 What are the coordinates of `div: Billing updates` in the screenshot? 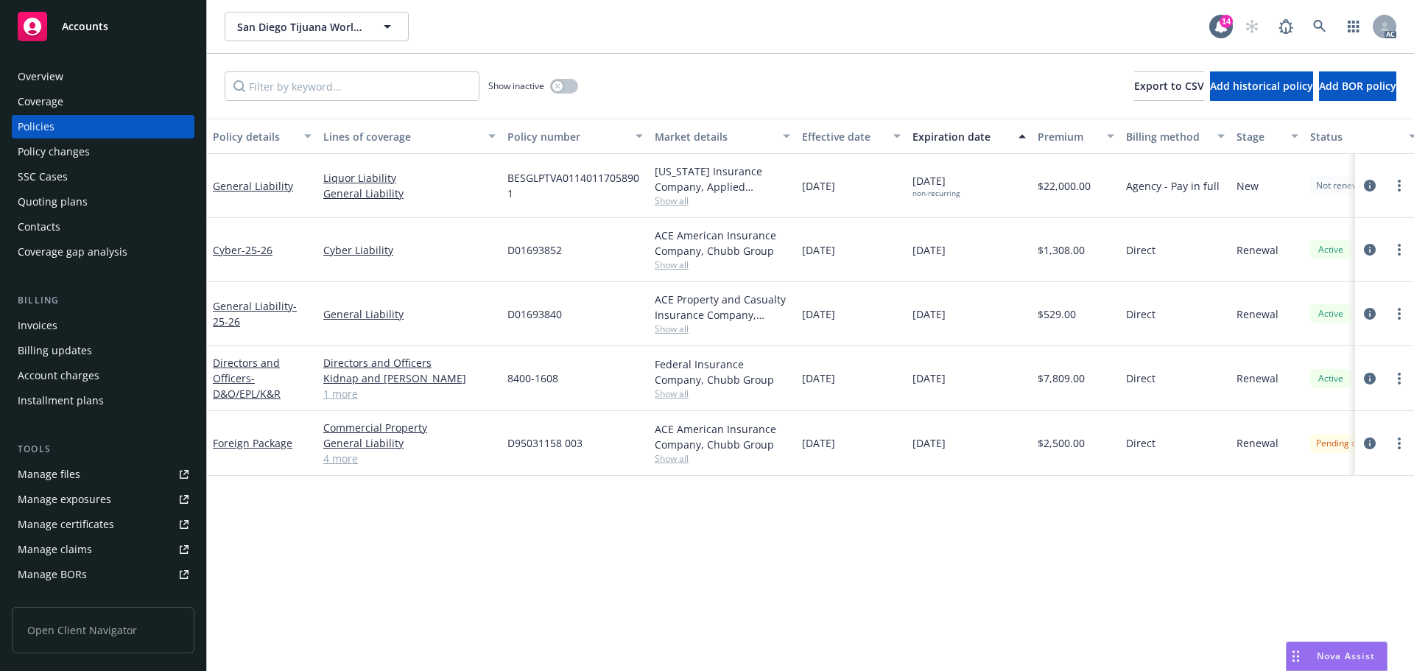 It's located at (54, 350).